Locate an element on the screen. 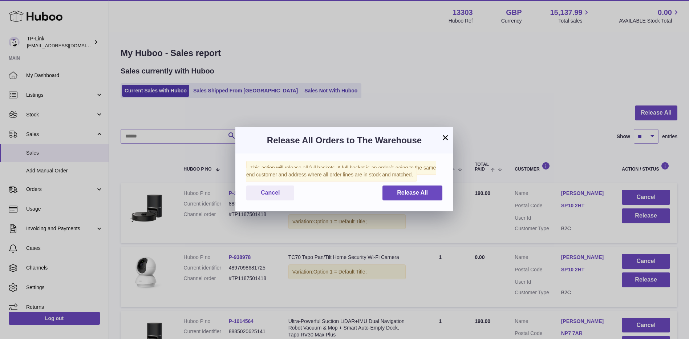 This screenshot has width=689, height=339. span: Release All is located at coordinates (412, 192).